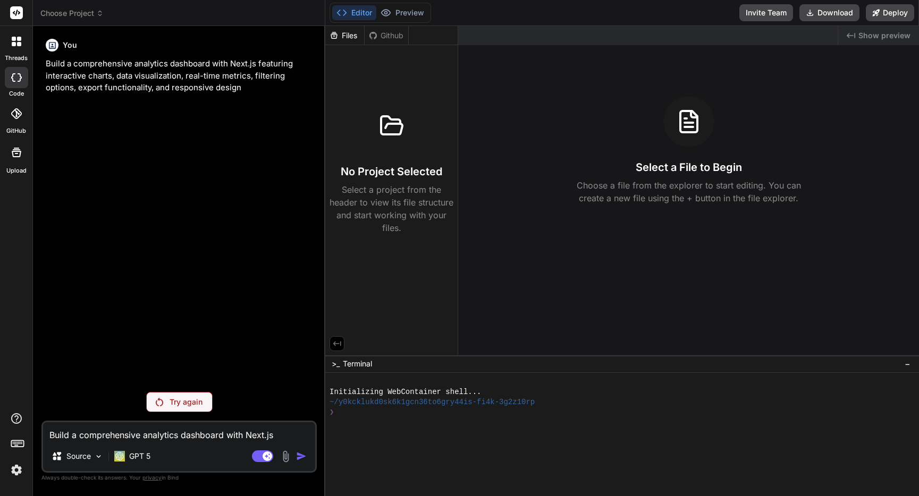 Image resolution: width=919 pixels, height=496 pixels. Describe the element at coordinates (186, 402) in the screenshot. I see `p: Try again` at that location.